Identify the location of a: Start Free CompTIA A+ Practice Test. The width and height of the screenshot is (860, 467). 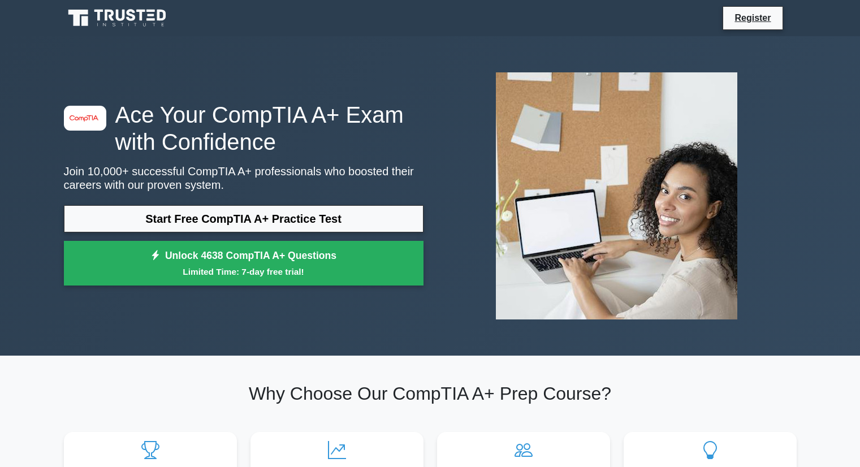
(244, 219).